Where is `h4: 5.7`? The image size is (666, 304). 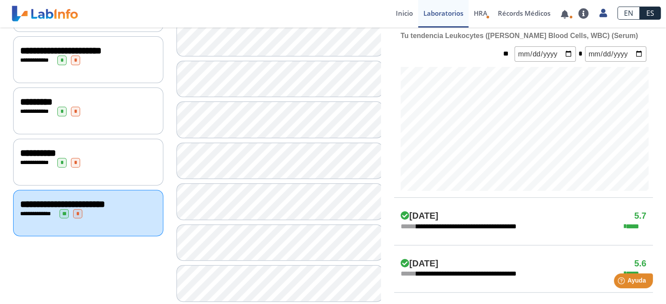 h4: 5.7 is located at coordinates (641, 216).